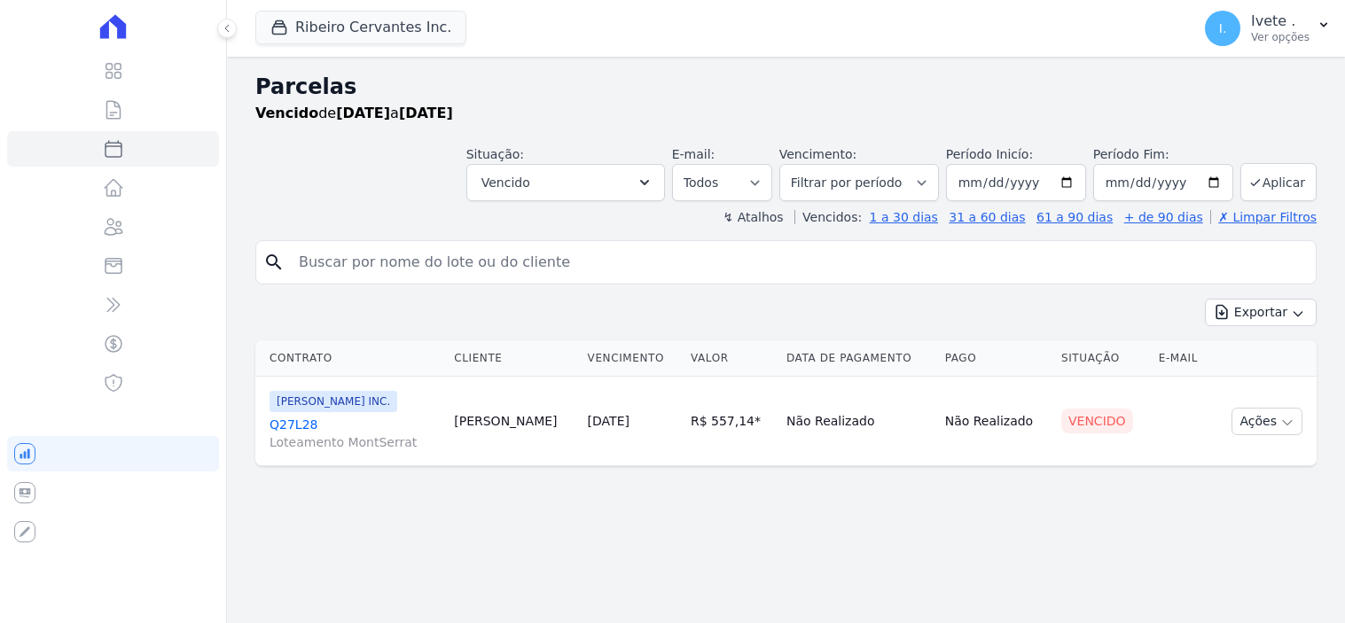 The image size is (1345, 623). Describe the element at coordinates (566, 183) in the screenshot. I see `button: Vencido` at that location.